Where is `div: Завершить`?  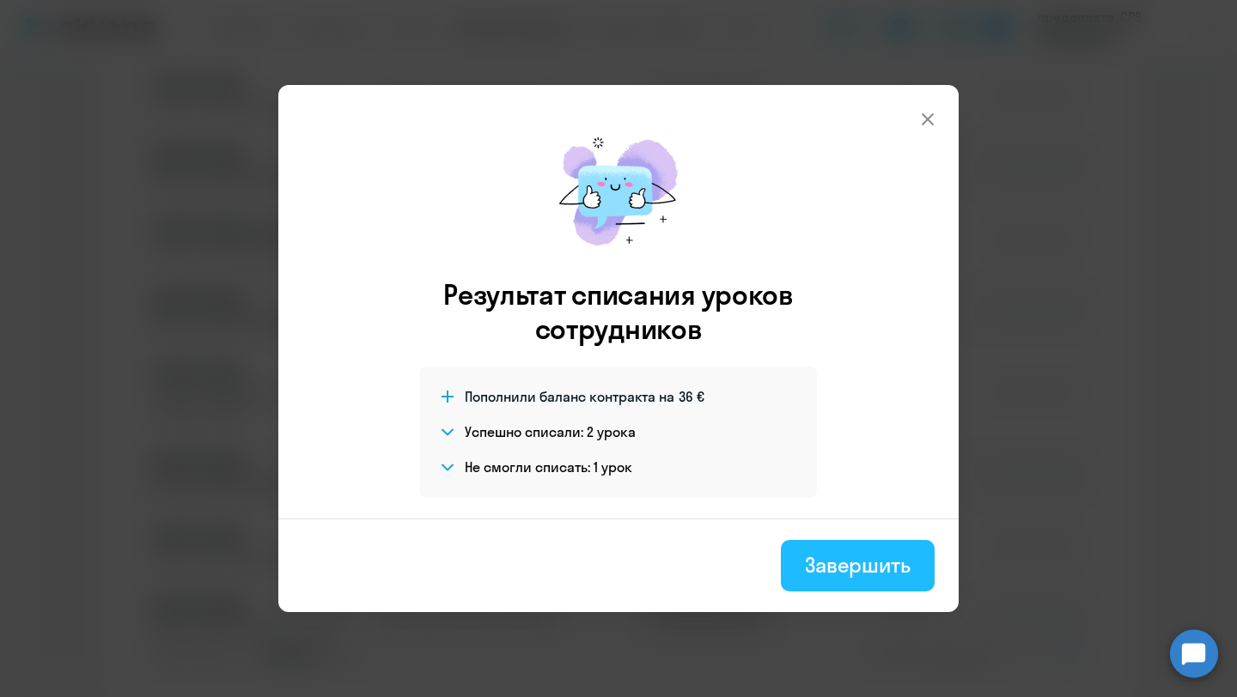
div: Завершить is located at coordinates (857, 565).